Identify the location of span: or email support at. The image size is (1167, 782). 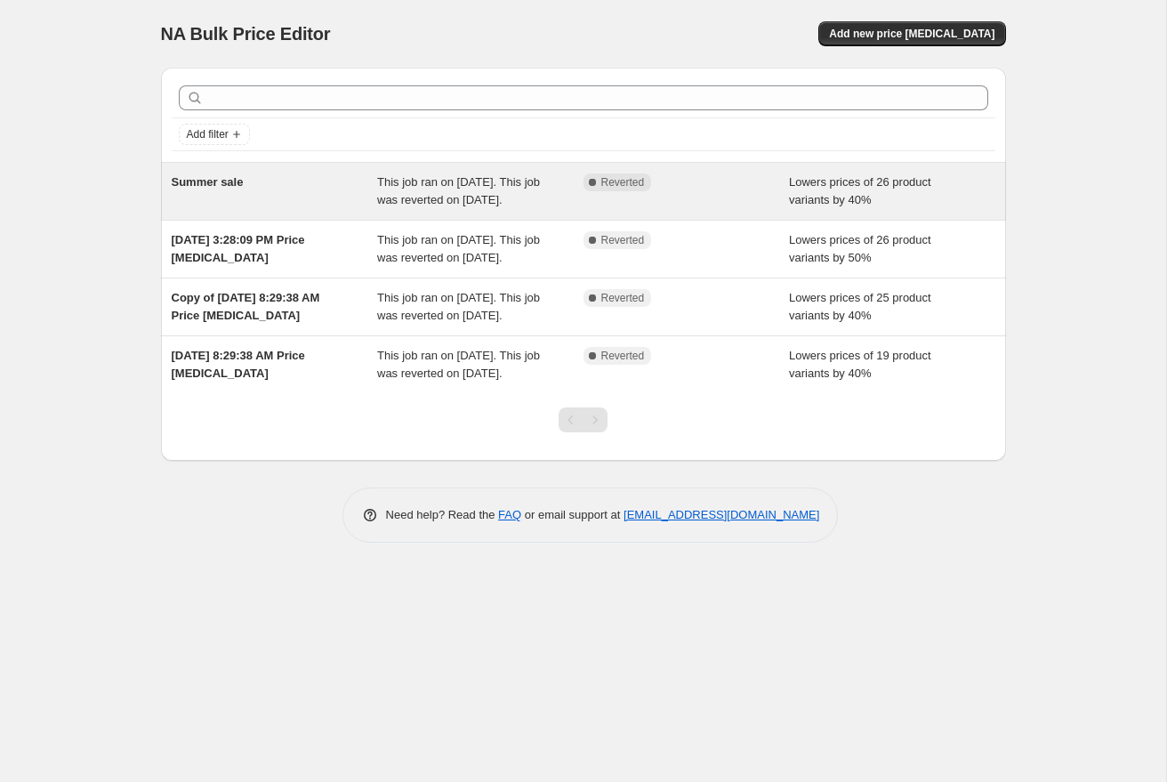
(572, 514).